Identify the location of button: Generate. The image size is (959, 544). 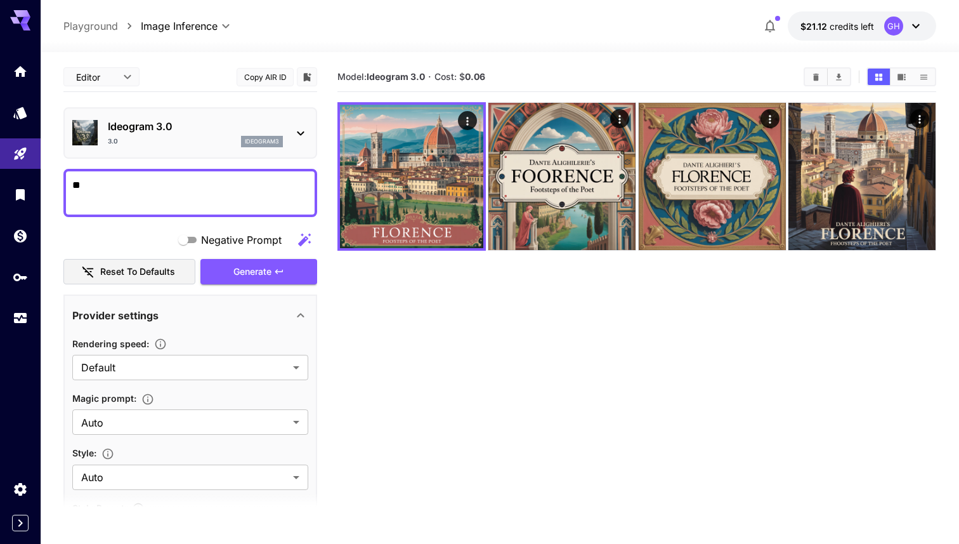
(259, 272).